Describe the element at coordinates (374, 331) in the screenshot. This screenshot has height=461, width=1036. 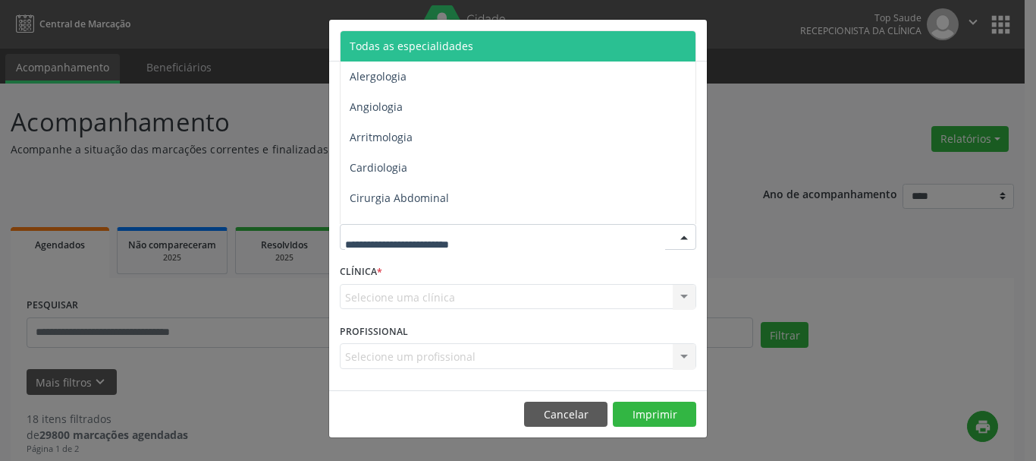
I see `label: PROFISSIONAL` at that location.